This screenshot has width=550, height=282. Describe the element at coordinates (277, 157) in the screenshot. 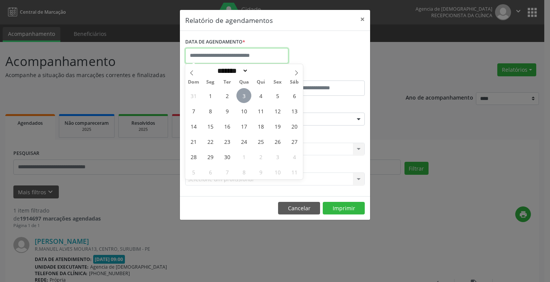

I see `span: Outubro 3, 2025` at that location.